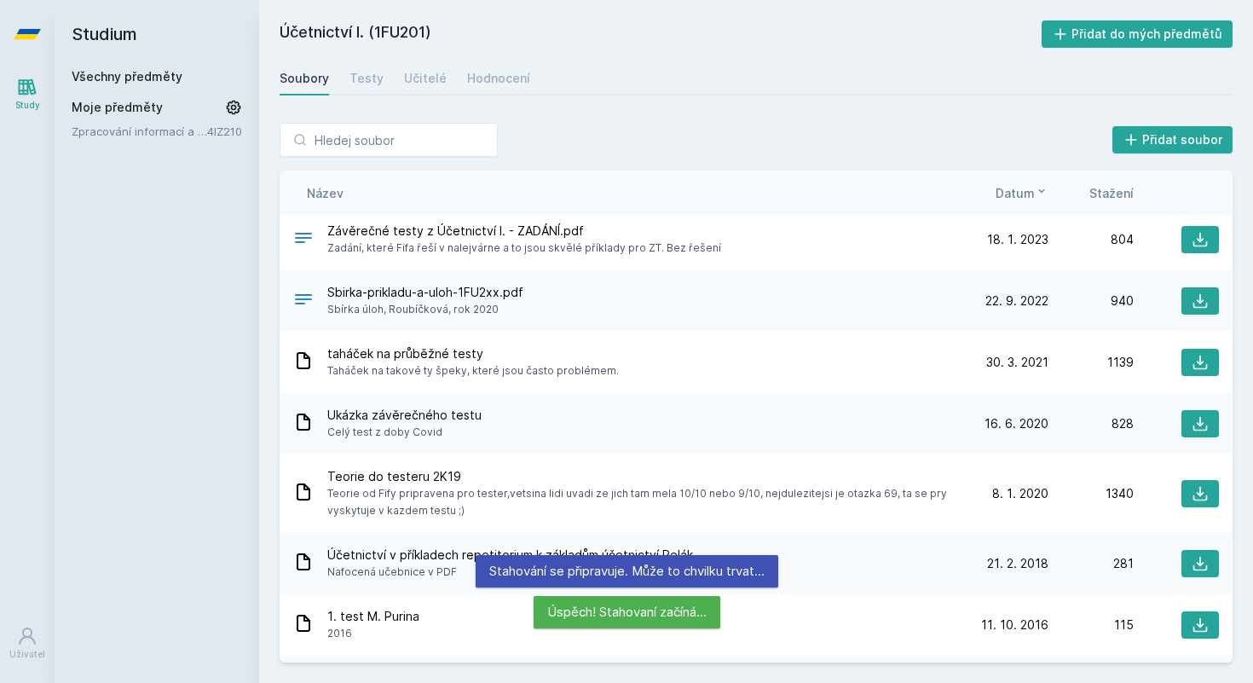 This screenshot has height=683, width=1253. I want to click on div: Úspěch! Stahovaní začíná…, so click(627, 612).